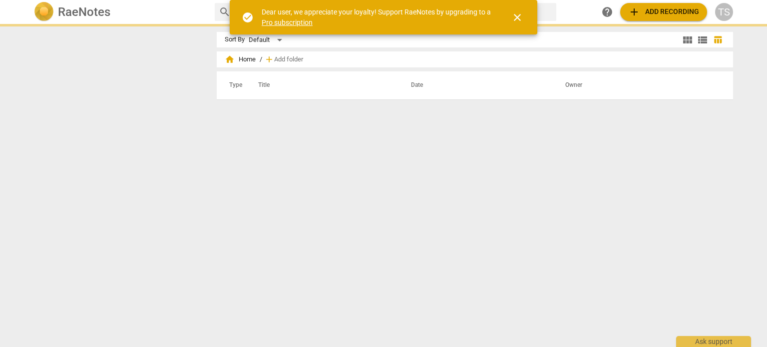  Describe the element at coordinates (703, 40) in the screenshot. I see `span: view_list` at that location.